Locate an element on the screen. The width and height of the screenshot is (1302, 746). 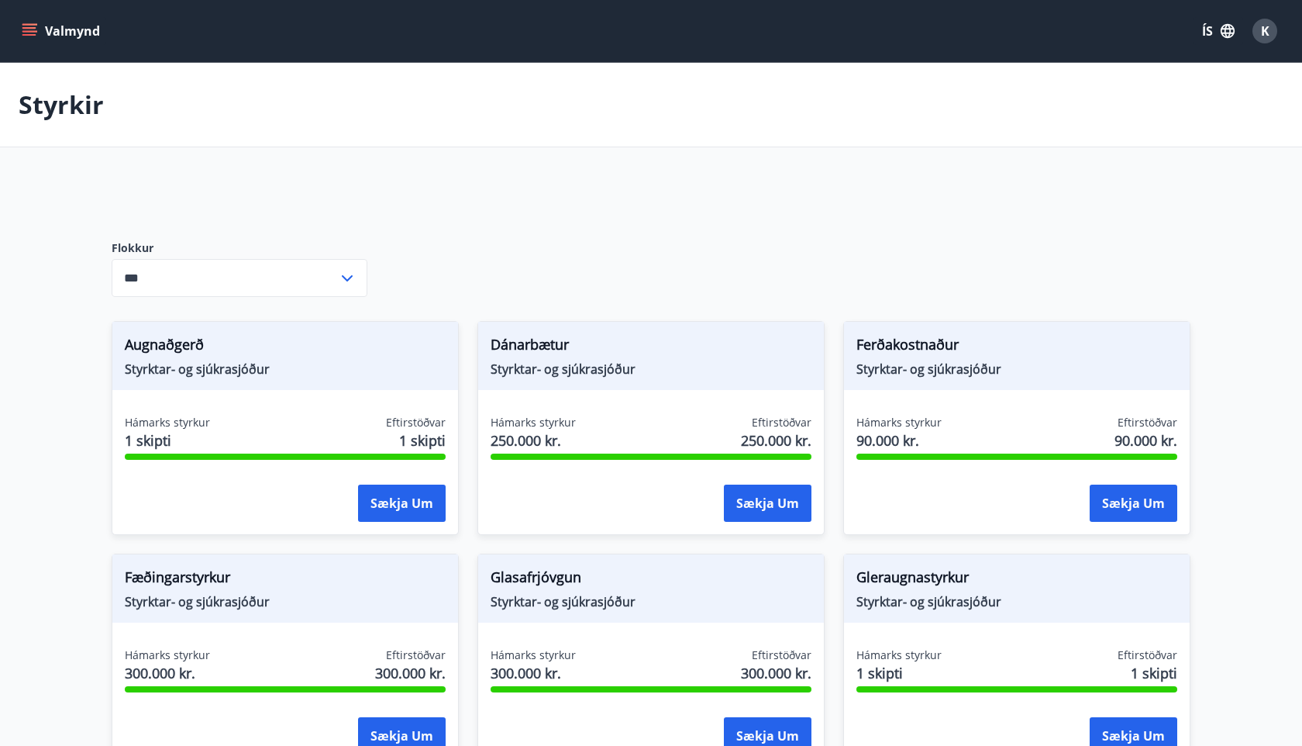
span: K is located at coordinates (1265, 31).